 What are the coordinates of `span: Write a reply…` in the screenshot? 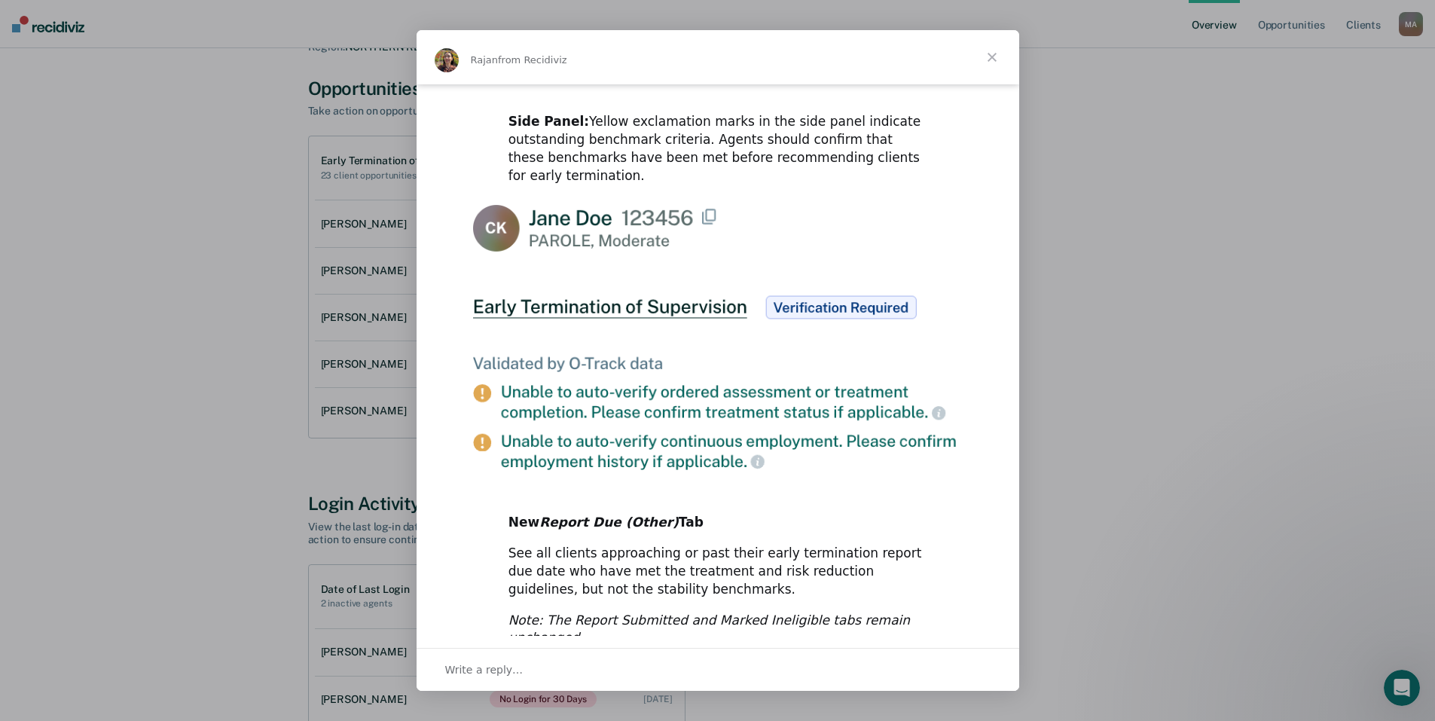 It's located at (484, 670).